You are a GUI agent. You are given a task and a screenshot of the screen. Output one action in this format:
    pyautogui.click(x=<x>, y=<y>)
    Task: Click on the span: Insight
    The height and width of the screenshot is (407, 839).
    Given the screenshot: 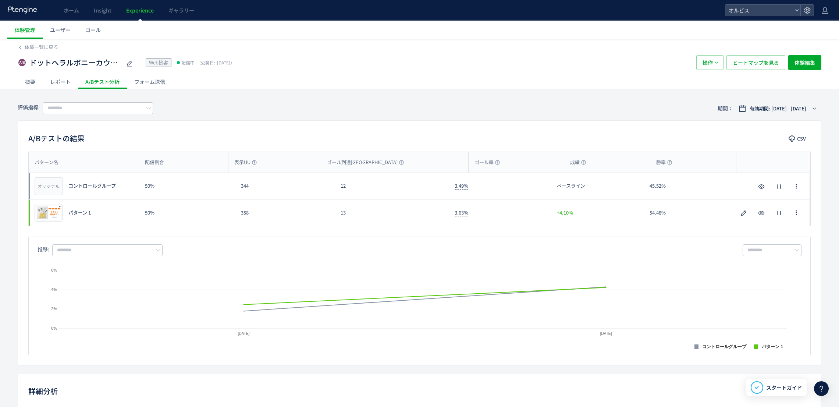 What is the action you would take?
    pyautogui.click(x=103, y=10)
    